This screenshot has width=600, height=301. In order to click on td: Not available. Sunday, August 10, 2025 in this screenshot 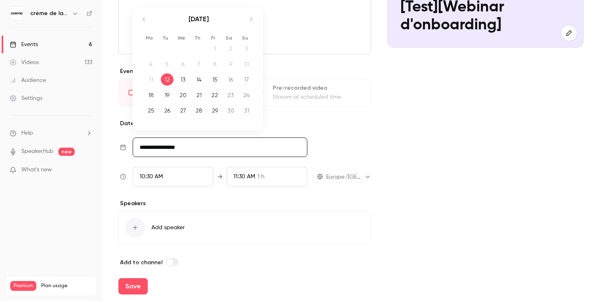, I will do `click(246, 64)`.